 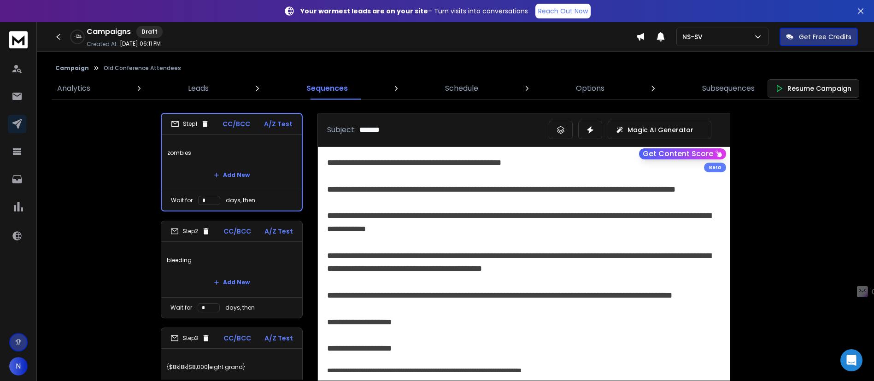 What do you see at coordinates (818, 37) in the screenshot?
I see `button: Get Free Credits` at bounding box center [818, 37].